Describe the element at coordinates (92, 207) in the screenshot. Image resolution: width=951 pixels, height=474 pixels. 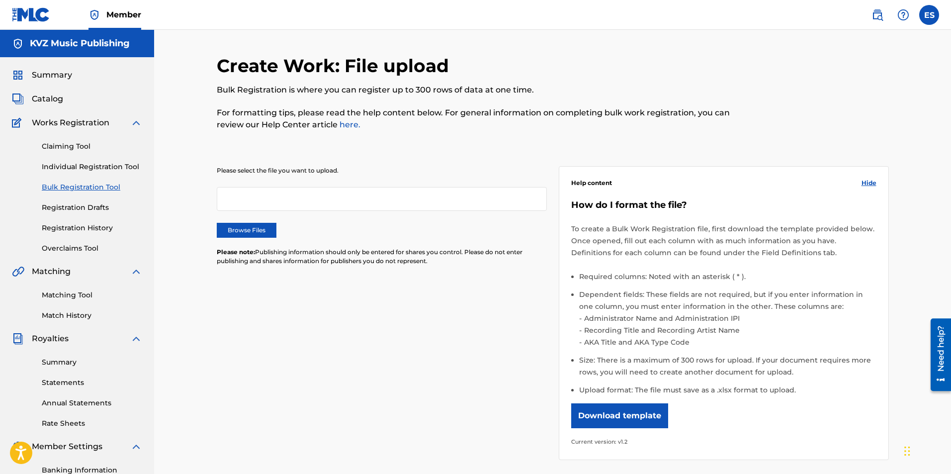
I see `a: Registration Drafts` at that location.